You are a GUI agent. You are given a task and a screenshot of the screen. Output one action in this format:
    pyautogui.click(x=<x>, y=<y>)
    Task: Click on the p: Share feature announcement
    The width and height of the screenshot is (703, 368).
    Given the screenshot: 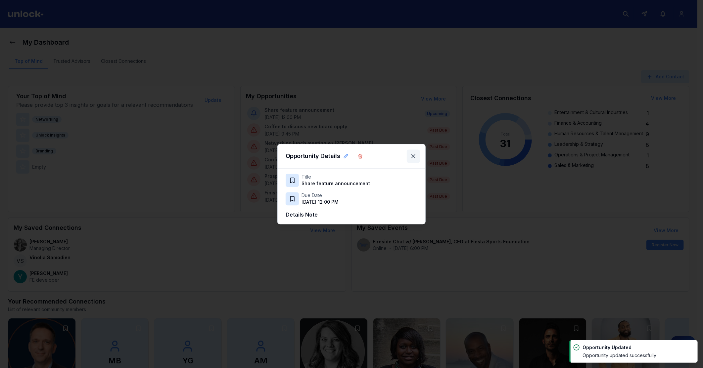 What is the action you would take?
    pyautogui.click(x=359, y=184)
    